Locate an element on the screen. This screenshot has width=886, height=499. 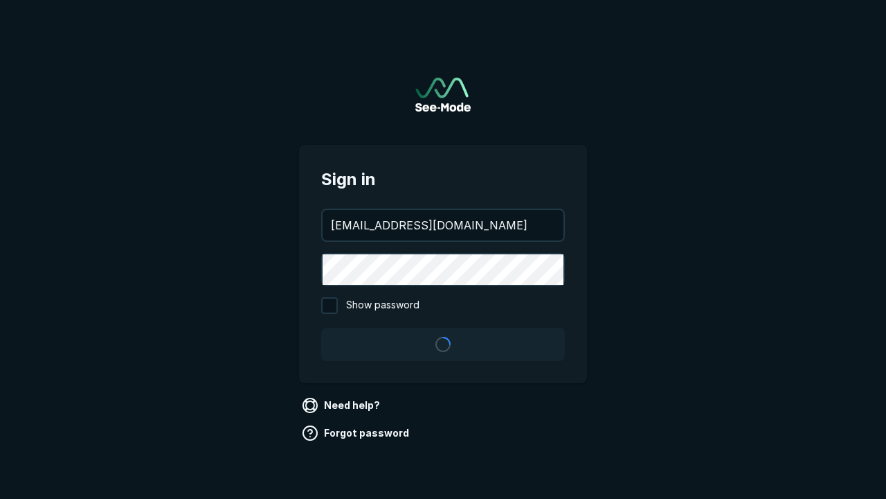
a: Forgot password is located at coordinates (357, 433).